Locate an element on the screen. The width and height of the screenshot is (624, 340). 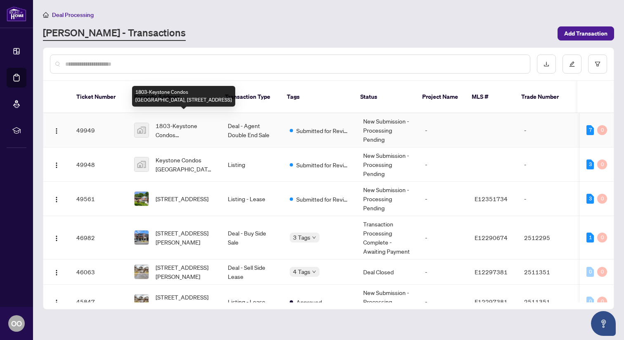
td: Deal - Sell Side Lease is located at coordinates (252, 272).